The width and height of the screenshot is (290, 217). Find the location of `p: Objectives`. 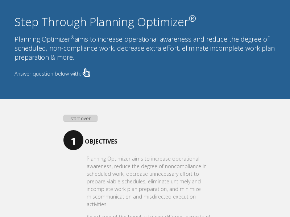

p: Objectives is located at coordinates (145, 139).